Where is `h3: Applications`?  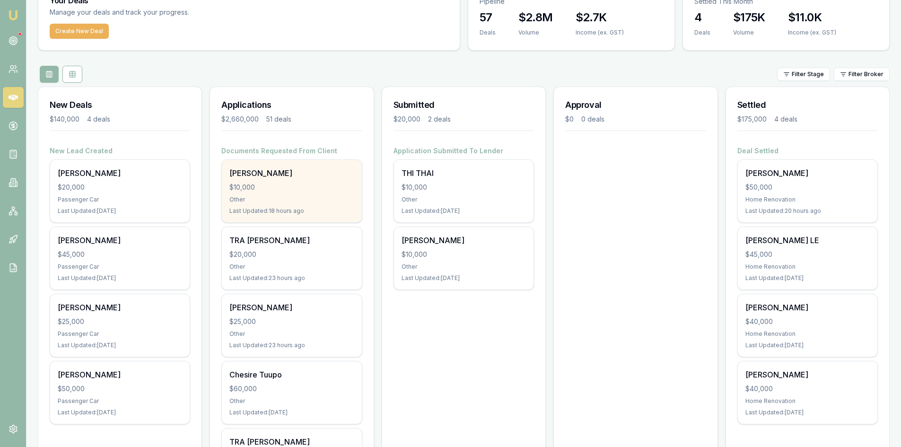
h3: Applications is located at coordinates (291, 105).